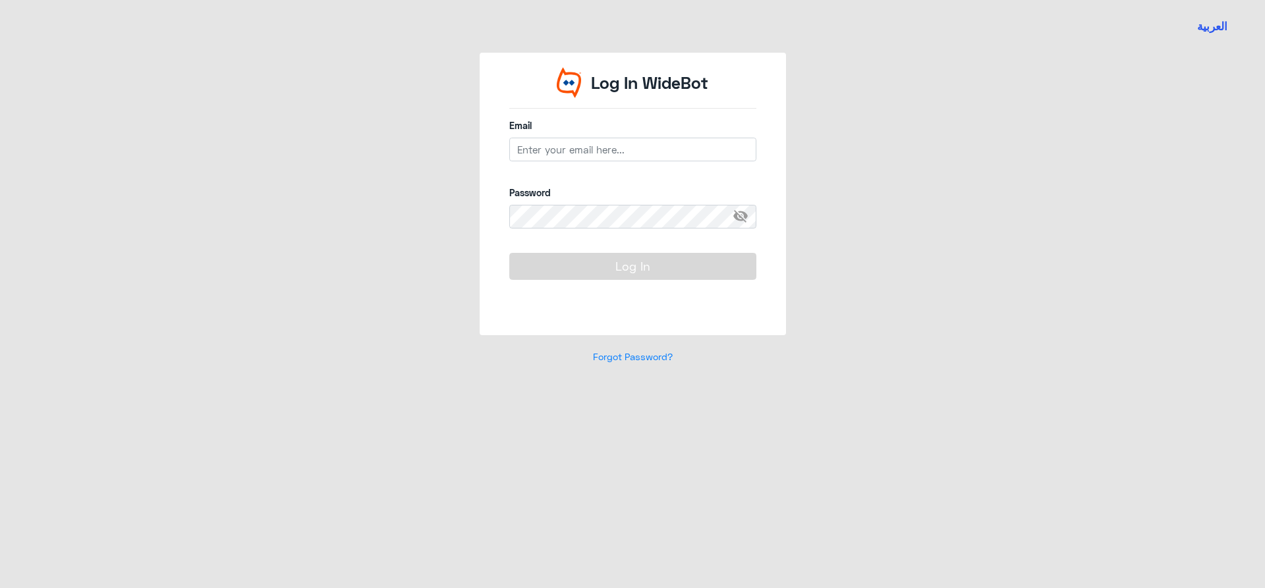 This screenshot has width=1265, height=588. Describe the element at coordinates (569, 82) in the screenshot. I see `img: Widebot Logo` at that location.